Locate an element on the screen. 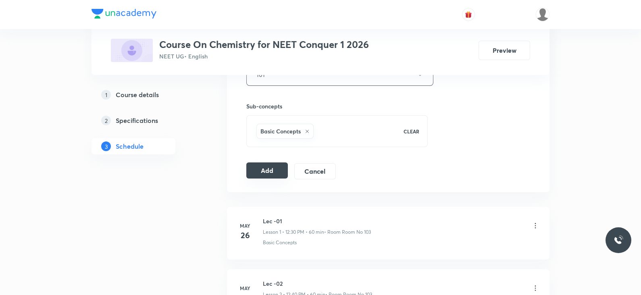 The width and height of the screenshot is (641, 295). h6: Basic Concepts is located at coordinates (280, 131).